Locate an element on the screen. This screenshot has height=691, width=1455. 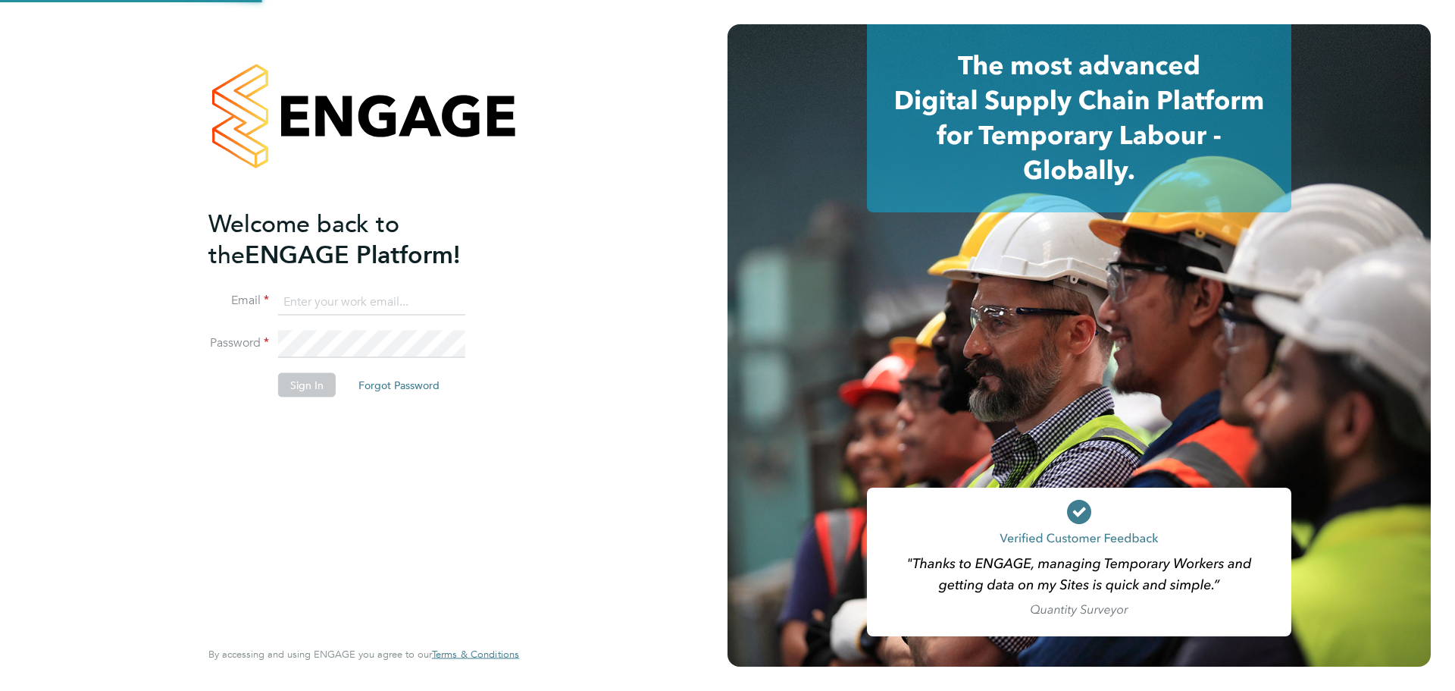
a: Terms & Conditions is located at coordinates (475, 654).